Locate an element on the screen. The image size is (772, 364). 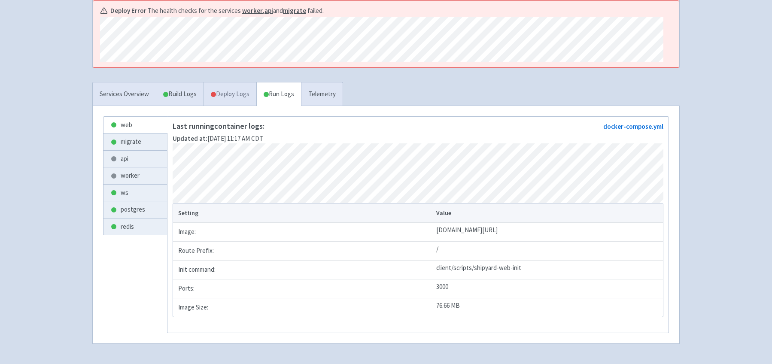
td: 76.66 MB is located at coordinates (548, 307).